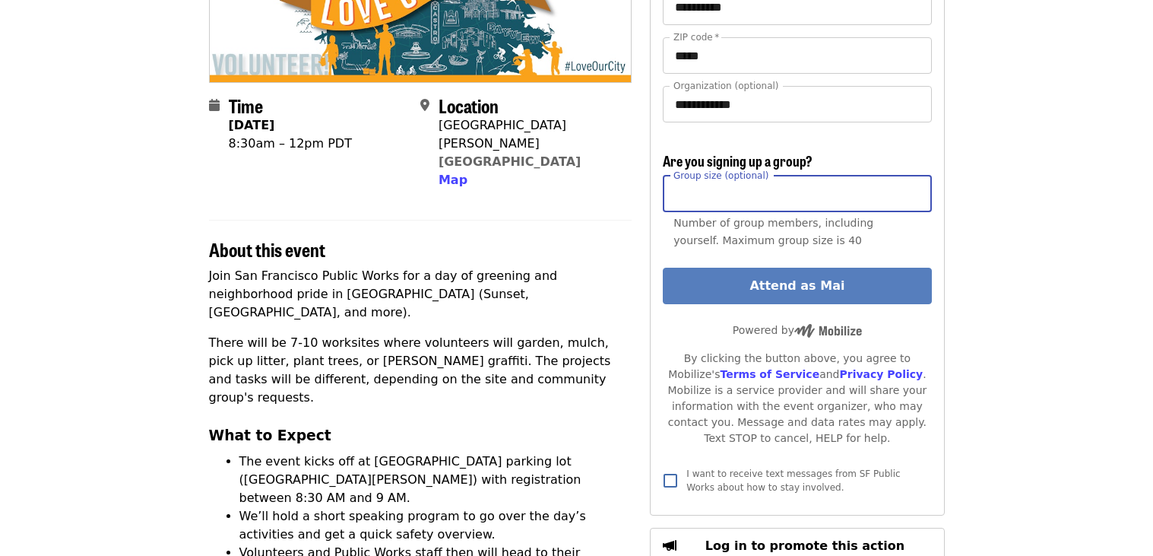 This screenshot has width=1153, height=556. What do you see at coordinates (425, 105) in the screenshot?
I see `i: map-marker-alt icon` at bounding box center [425, 105].